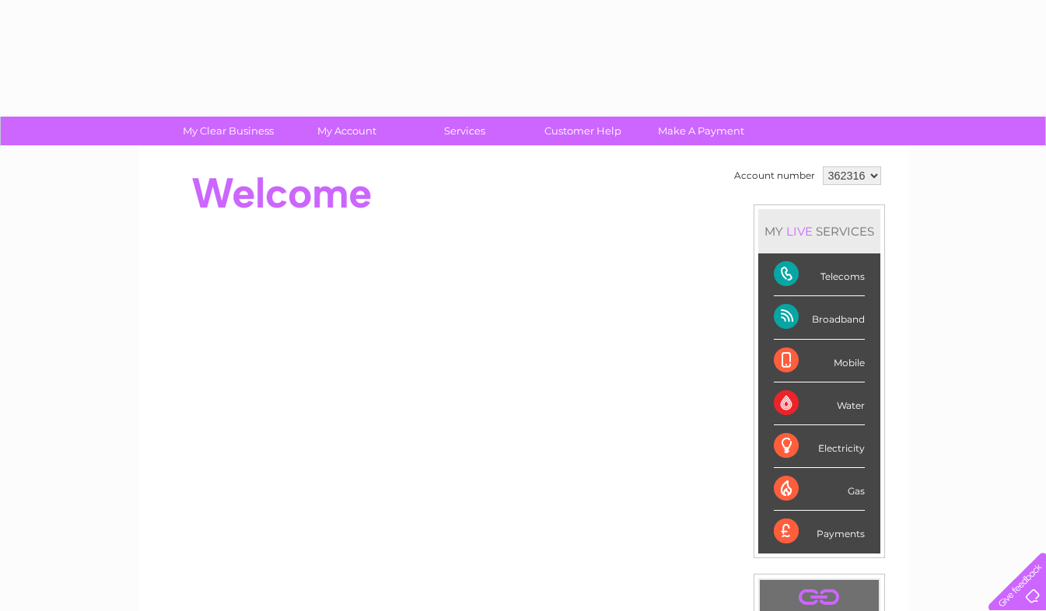  I want to click on a: Services, so click(464, 131).